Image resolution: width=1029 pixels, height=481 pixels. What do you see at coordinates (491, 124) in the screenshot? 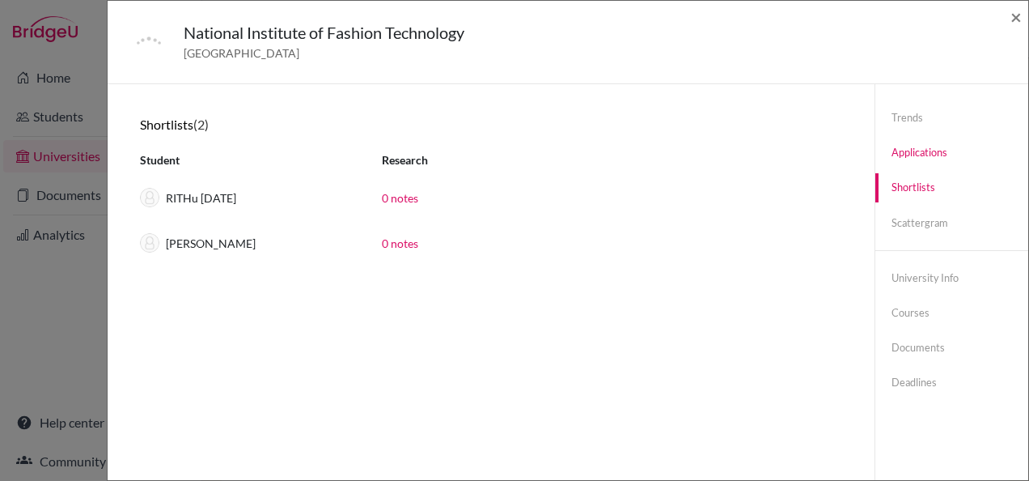
I see `h6: Shortlists` at bounding box center [491, 124].